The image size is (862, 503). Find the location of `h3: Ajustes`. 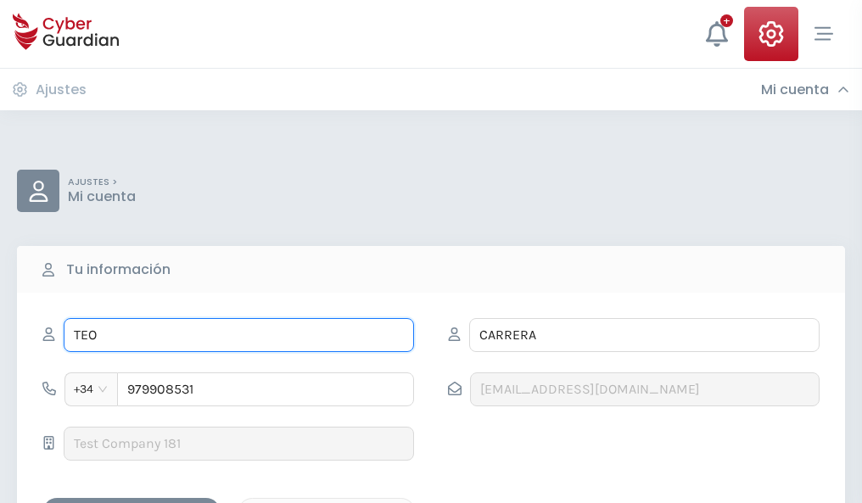

h3: Ajustes is located at coordinates (61, 90).